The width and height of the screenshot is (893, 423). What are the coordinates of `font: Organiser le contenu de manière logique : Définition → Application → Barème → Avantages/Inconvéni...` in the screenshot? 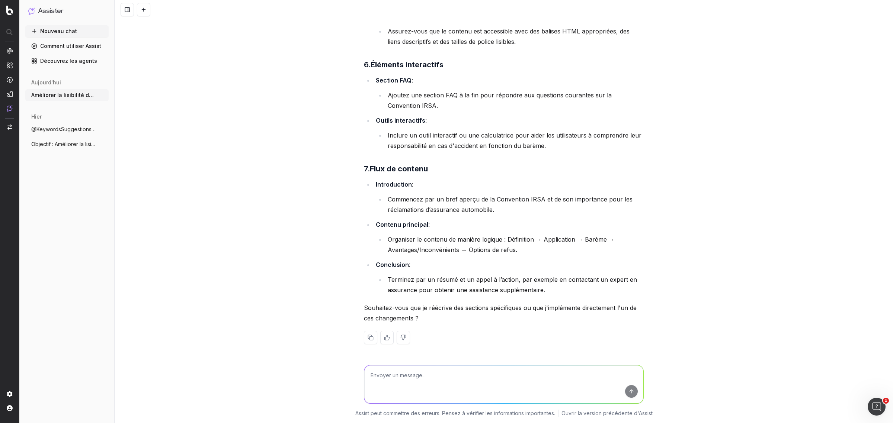 It's located at (502, 245).